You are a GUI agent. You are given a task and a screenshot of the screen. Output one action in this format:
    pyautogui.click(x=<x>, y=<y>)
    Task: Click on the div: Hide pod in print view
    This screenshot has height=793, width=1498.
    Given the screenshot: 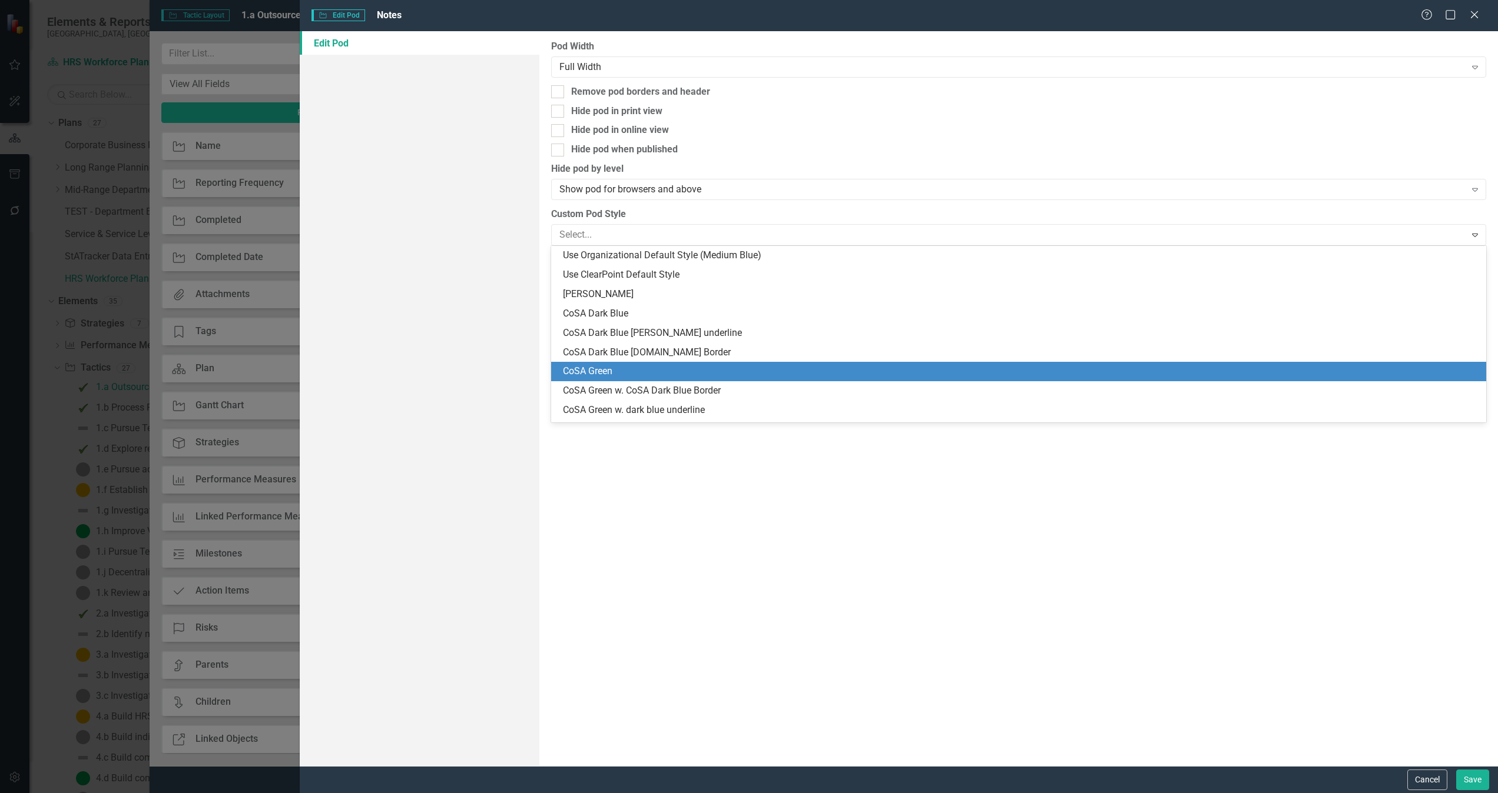 What is the action you would take?
    pyautogui.click(x=616, y=111)
    